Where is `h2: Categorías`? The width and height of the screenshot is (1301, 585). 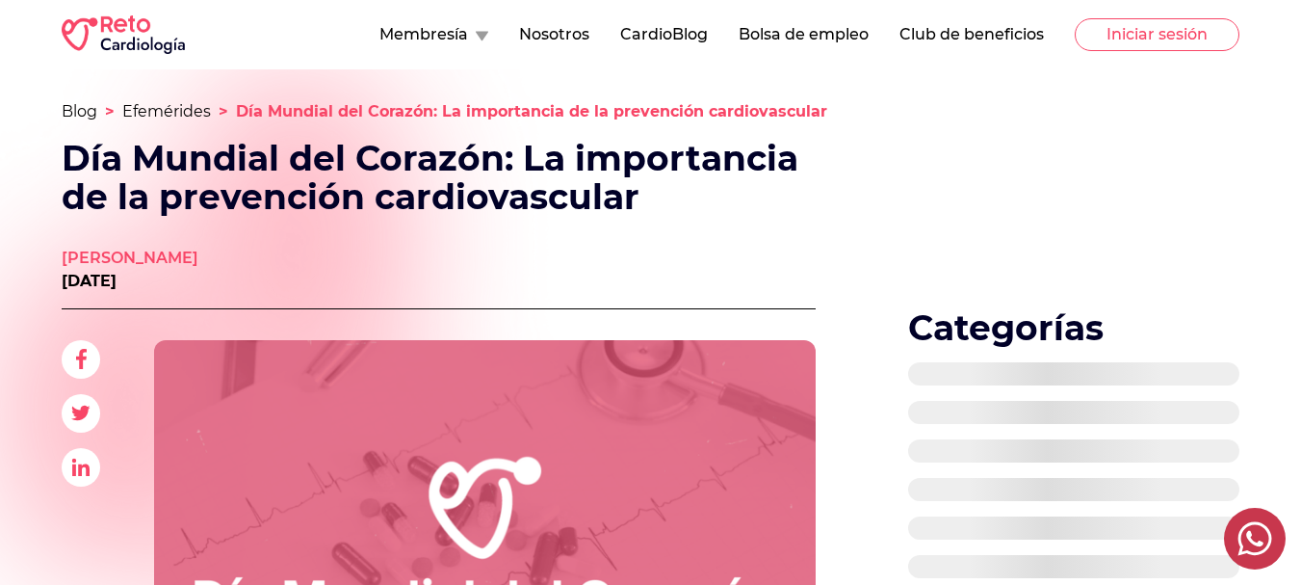 h2: Categorías is located at coordinates (1074, 327).